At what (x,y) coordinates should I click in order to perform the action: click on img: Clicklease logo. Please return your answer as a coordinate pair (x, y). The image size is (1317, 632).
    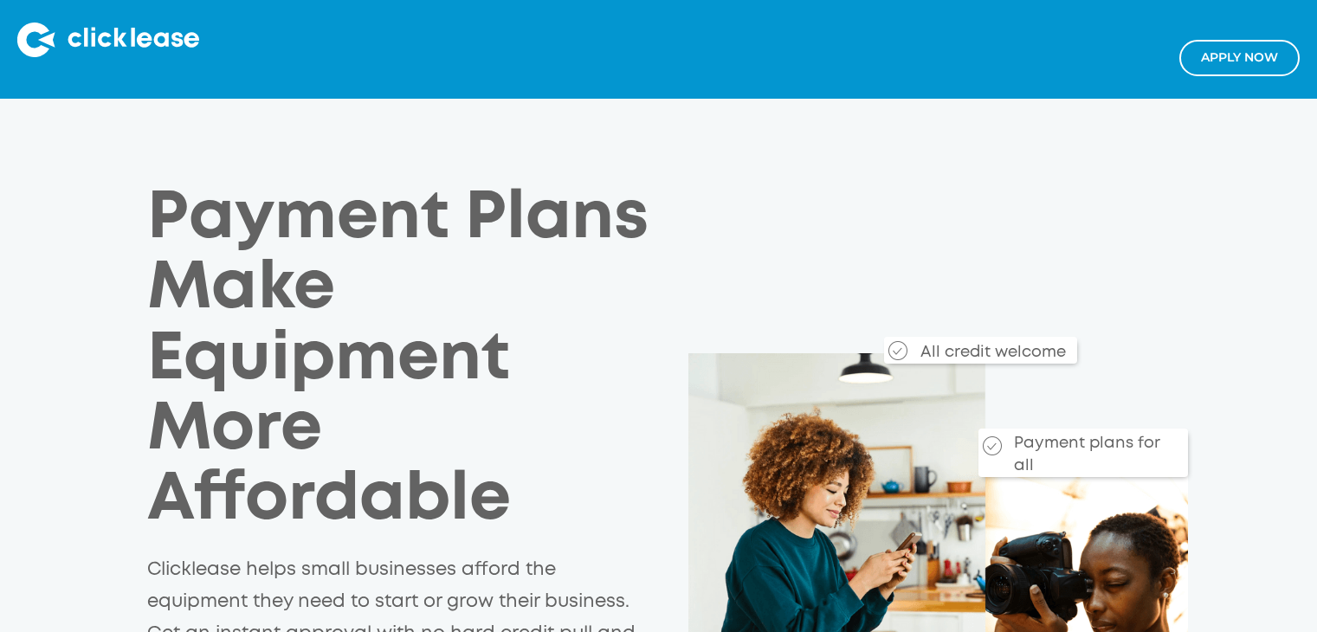
    Looking at the image, I should click on (108, 40).